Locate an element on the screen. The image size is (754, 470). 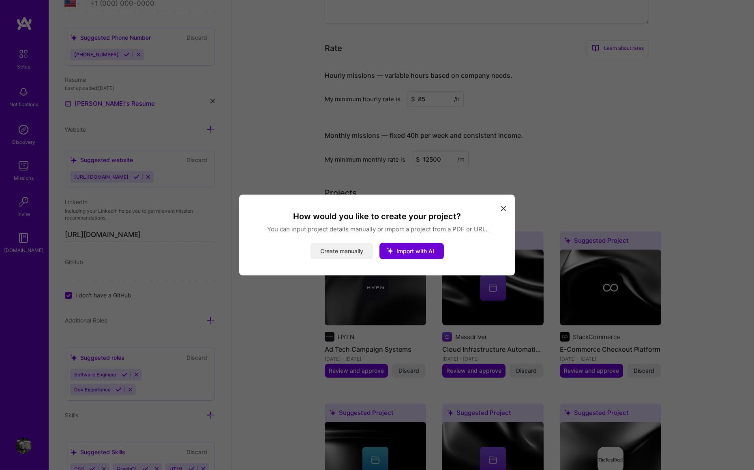
button: Import with AI is located at coordinates (411, 251).